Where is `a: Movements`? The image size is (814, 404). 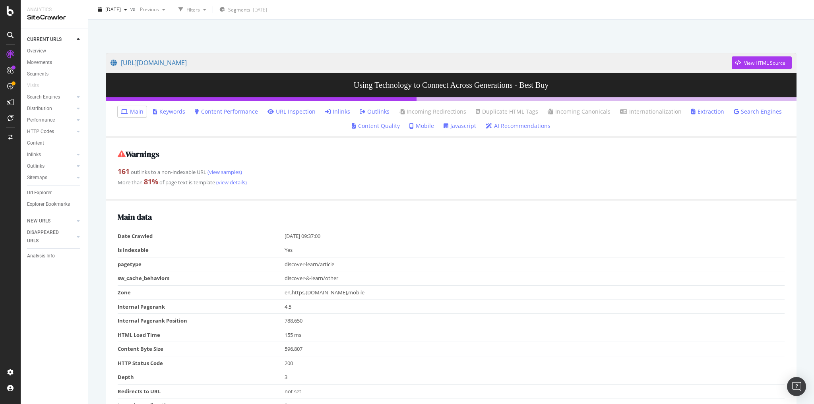
a: Movements is located at coordinates (54, 62).